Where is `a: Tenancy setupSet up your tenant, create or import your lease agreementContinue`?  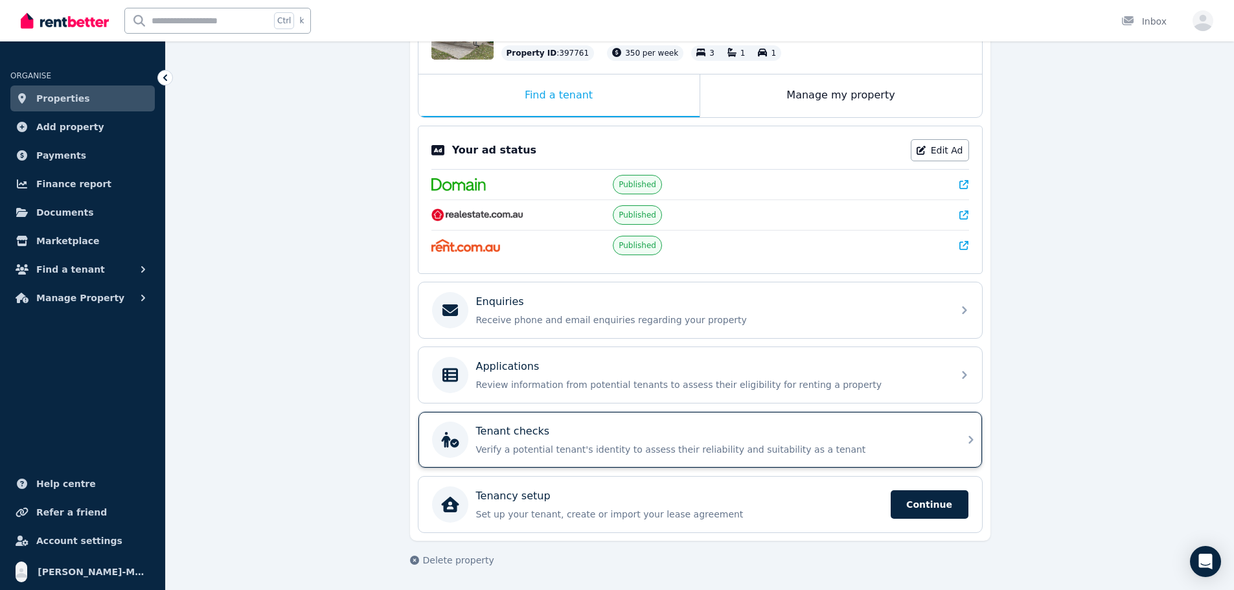
a: Tenancy setupSet up your tenant, create or import your lease agreementContinue is located at coordinates (700, 504).